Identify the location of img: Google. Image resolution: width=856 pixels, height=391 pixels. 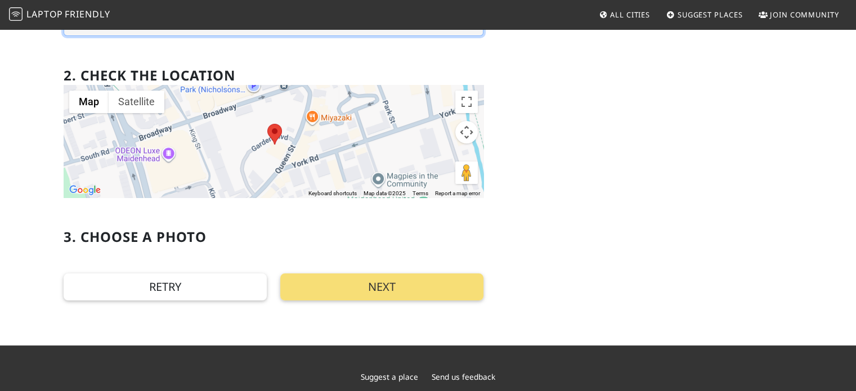
(85, 190).